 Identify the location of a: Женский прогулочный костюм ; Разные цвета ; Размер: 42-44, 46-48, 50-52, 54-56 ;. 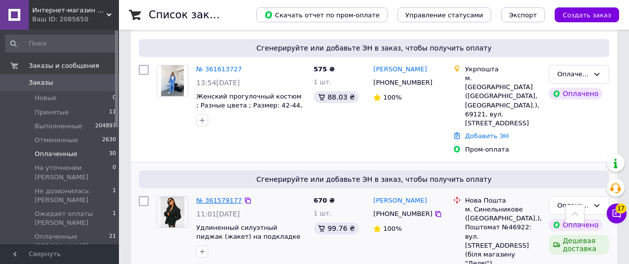
(249, 106).